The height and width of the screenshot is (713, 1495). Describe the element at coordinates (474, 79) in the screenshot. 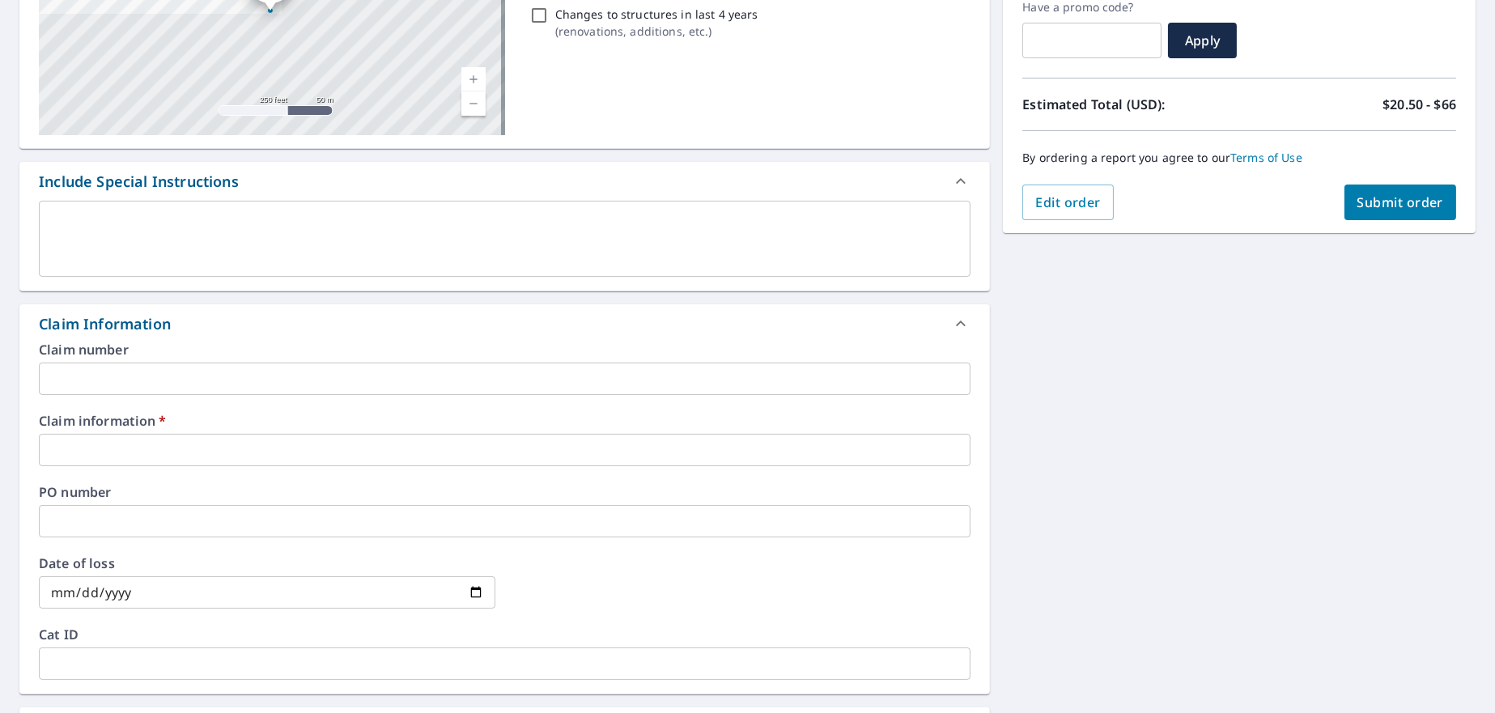

I see `a: Current Level 17, Zoom In` at that location.